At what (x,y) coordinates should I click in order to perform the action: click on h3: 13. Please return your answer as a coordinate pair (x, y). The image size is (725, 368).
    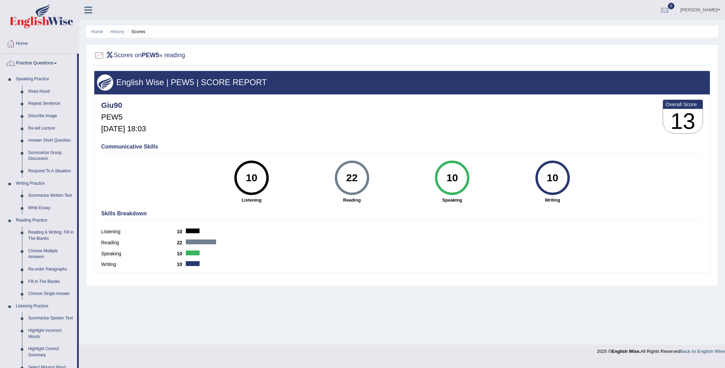
    Looking at the image, I should click on (683, 121).